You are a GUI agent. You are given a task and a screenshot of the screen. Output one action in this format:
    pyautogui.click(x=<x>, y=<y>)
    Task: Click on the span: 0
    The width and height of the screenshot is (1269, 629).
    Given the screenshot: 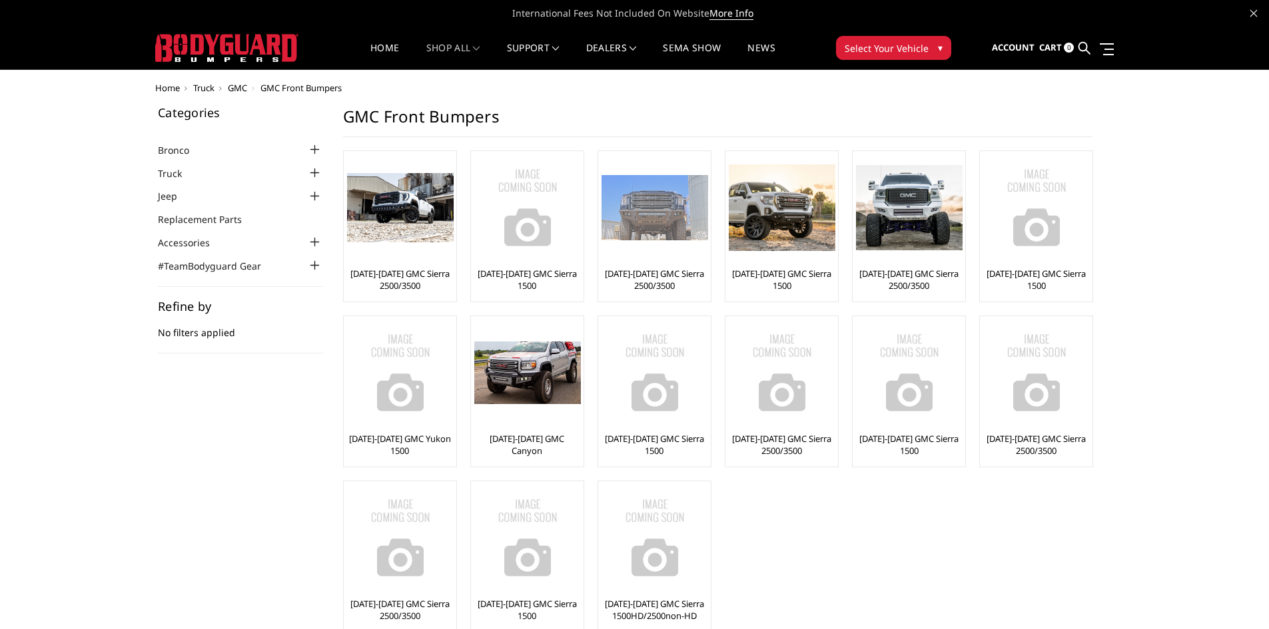 What is the action you would take?
    pyautogui.click(x=1068, y=47)
    